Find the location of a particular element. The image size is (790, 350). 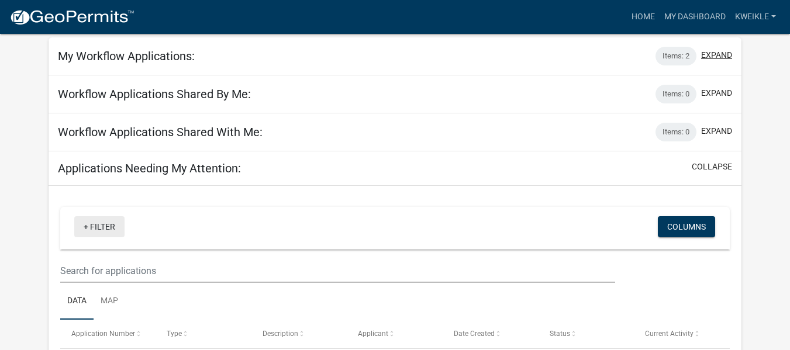

datatable-header-cell: Current Activity is located at coordinates (682, 334).